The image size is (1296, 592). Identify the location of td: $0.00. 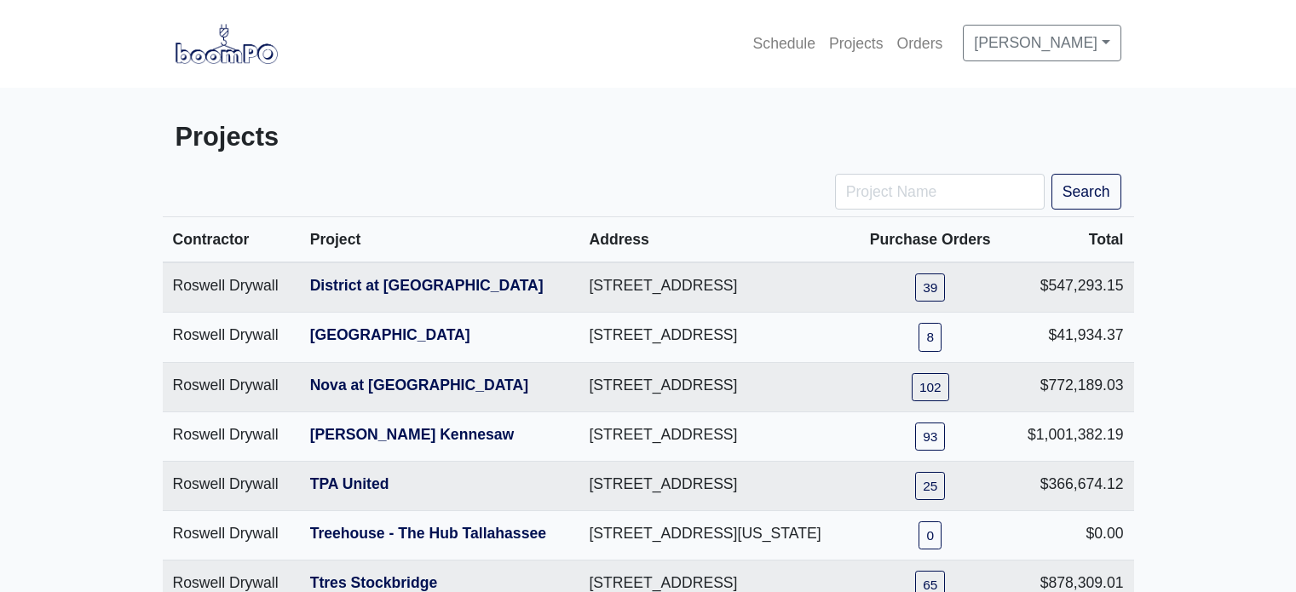
(1070, 535).